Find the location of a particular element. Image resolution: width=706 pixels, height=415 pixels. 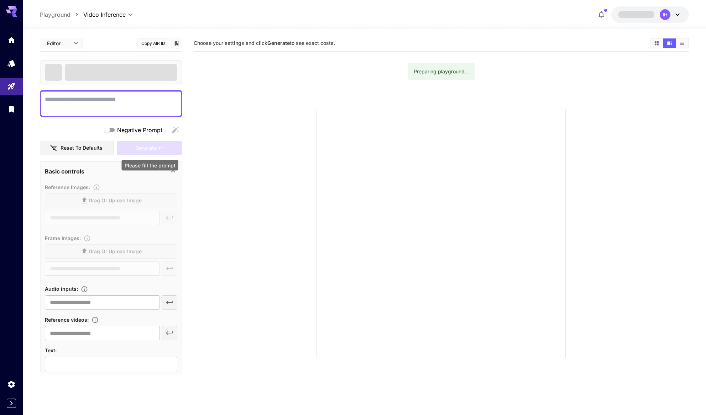

button: Upload a reference video. Supported formats: MP4, WEBM, and MOV. is located at coordinates (95, 320).